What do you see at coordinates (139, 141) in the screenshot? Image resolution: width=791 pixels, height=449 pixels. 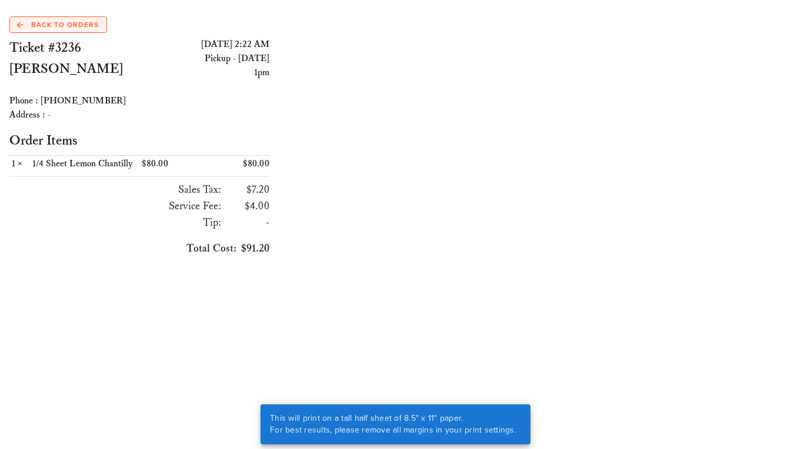 I see `h2: Order Items` at bounding box center [139, 141].